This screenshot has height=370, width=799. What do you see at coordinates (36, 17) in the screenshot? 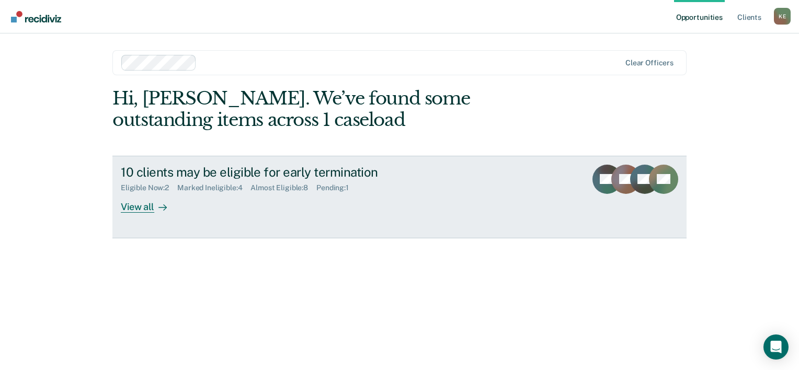
I see `img: Recidiviz` at bounding box center [36, 17].